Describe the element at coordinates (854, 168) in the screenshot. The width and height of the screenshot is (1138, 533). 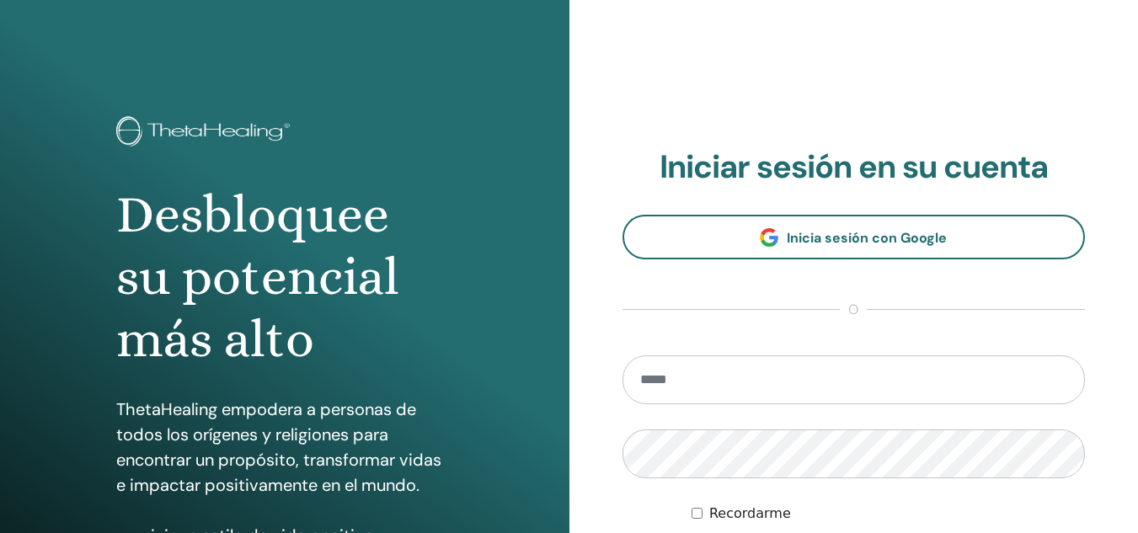
I see `h2: Iniciar sesión en su cuenta` at that location.